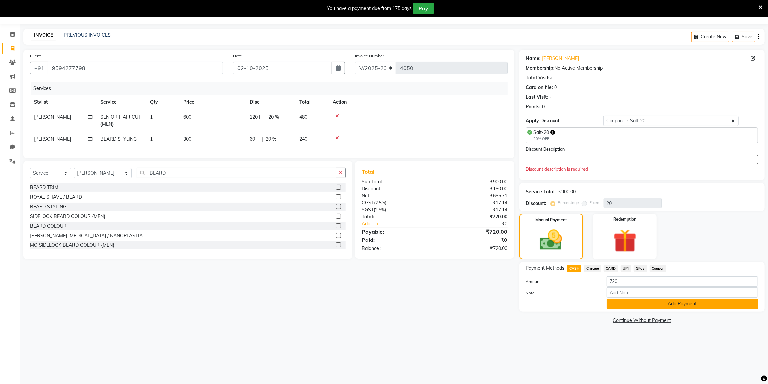 The height and width of the screenshot is (384, 768). I want to click on label: Client, so click(35, 56).